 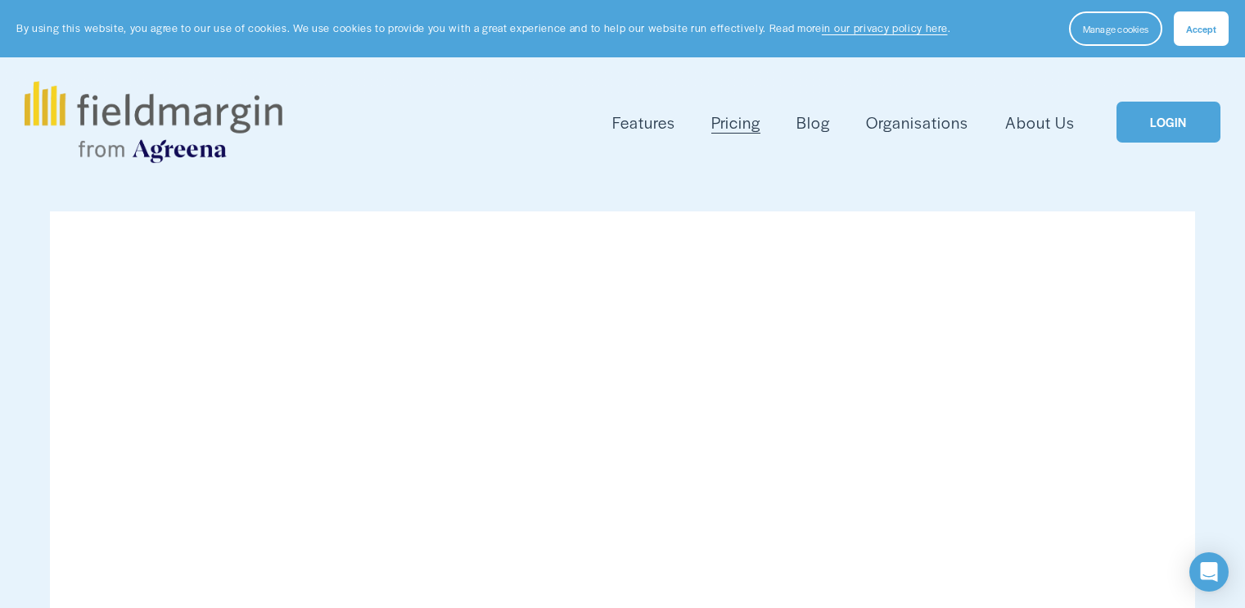 I want to click on span: Accept, so click(x=1201, y=29).